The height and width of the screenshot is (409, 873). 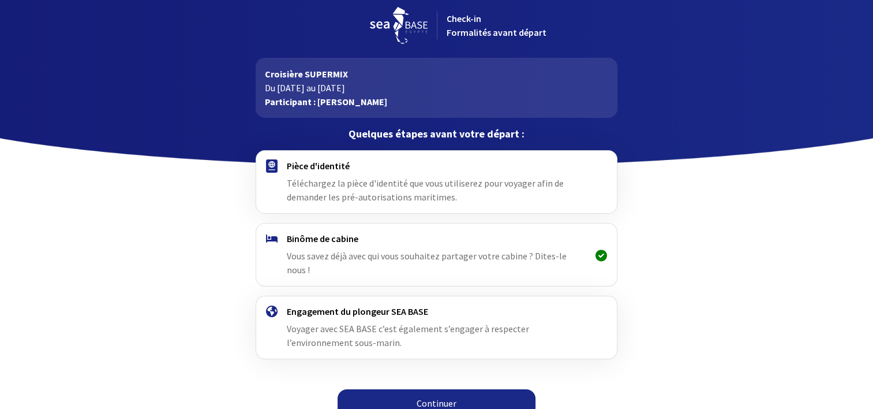 What do you see at coordinates (408, 335) in the screenshot?
I see `span: Voyager avec SEA BASE c’est également s’engager à respecter l’environnement sous-marin.` at bounding box center [408, 335].